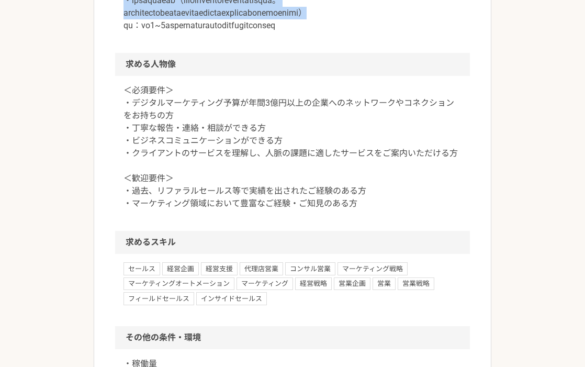  Describe the element at coordinates (179, 283) in the screenshot. I see `span: マーケティングオートメーション` at that location.